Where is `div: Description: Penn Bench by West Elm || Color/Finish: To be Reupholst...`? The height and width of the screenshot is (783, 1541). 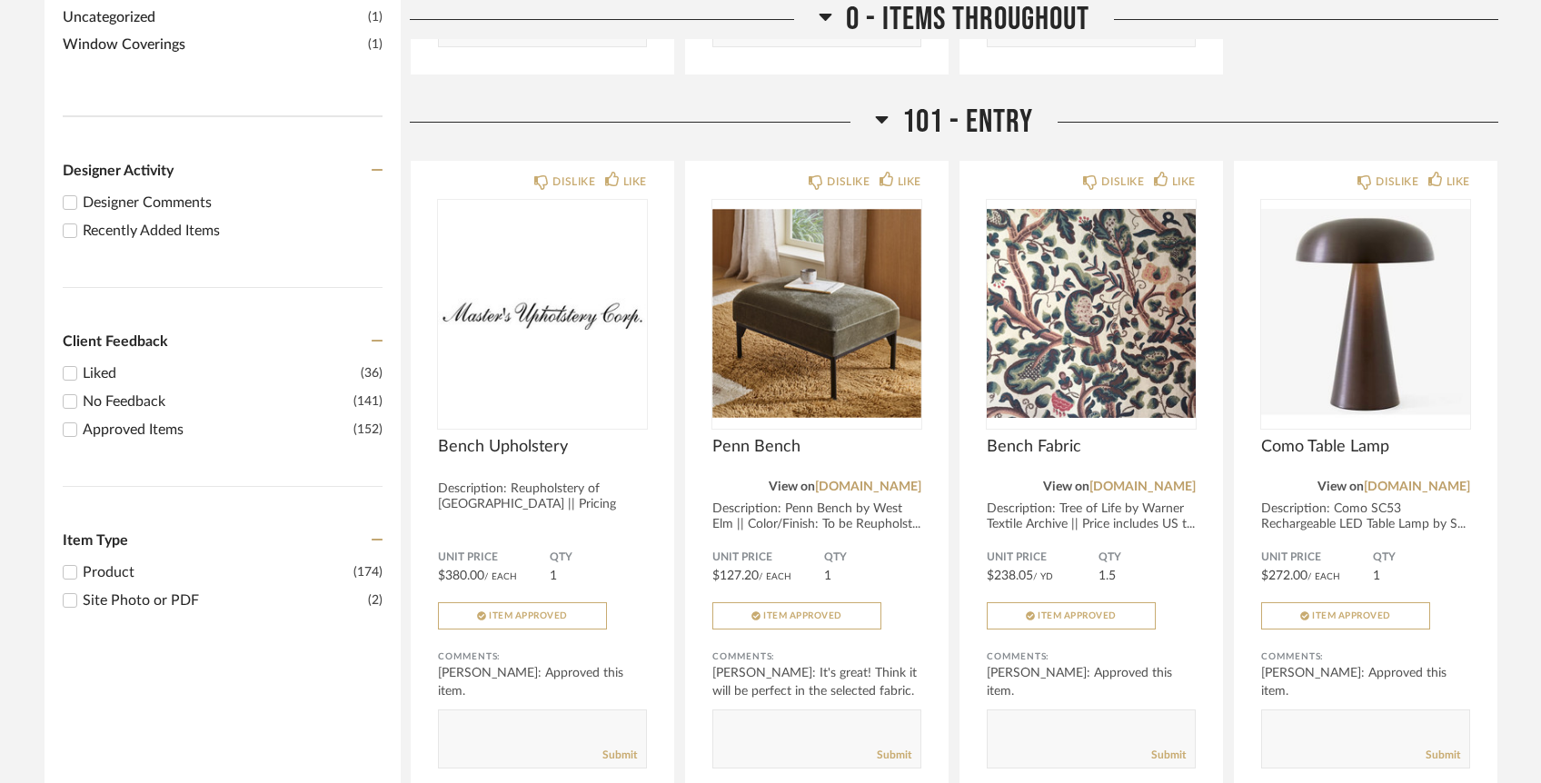
div: Description: Penn Bench by West Elm || Color/Finish: To be Reupholst... is located at coordinates (817, 517).